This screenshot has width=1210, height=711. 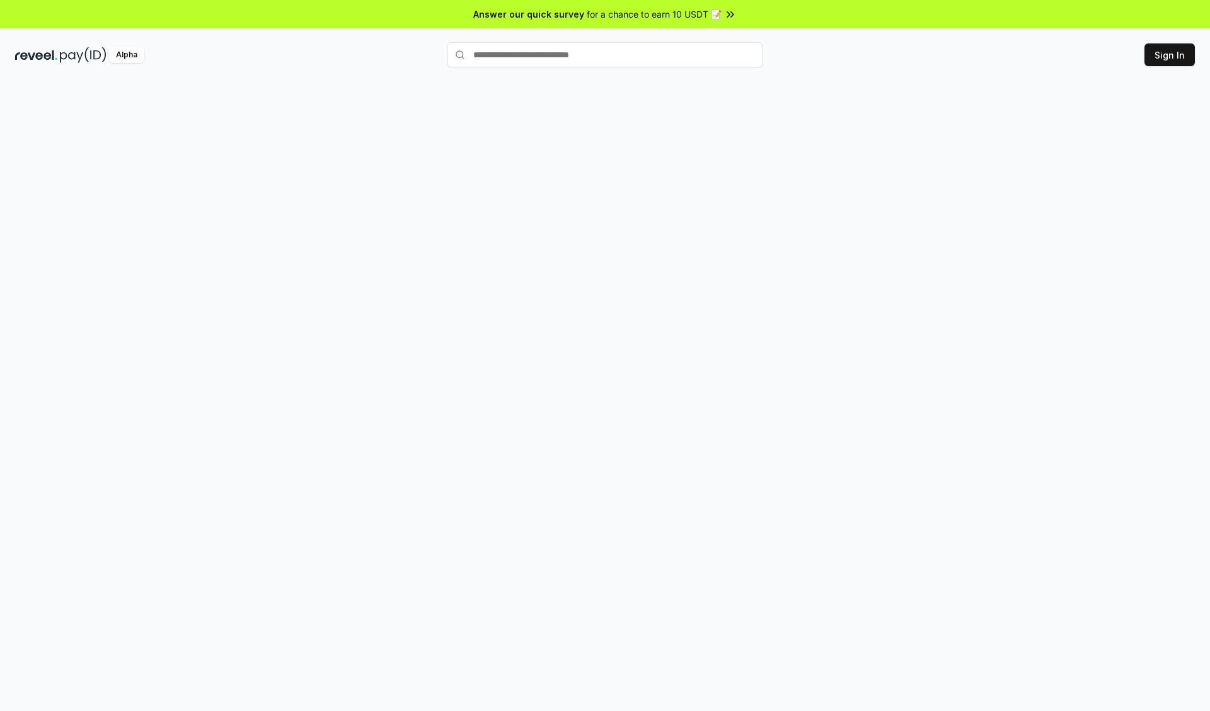 What do you see at coordinates (127, 55) in the screenshot?
I see `div: Alpha` at bounding box center [127, 55].